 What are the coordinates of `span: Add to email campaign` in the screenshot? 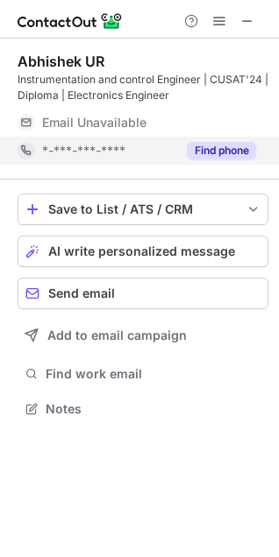 It's located at (117, 336).